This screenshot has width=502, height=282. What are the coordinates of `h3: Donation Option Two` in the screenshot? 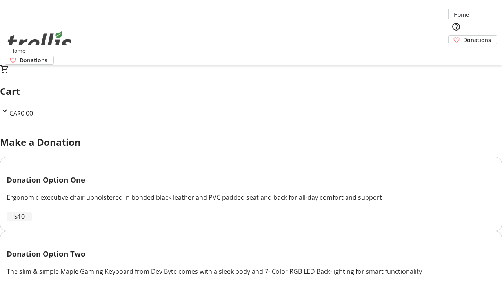 It's located at (251, 254).